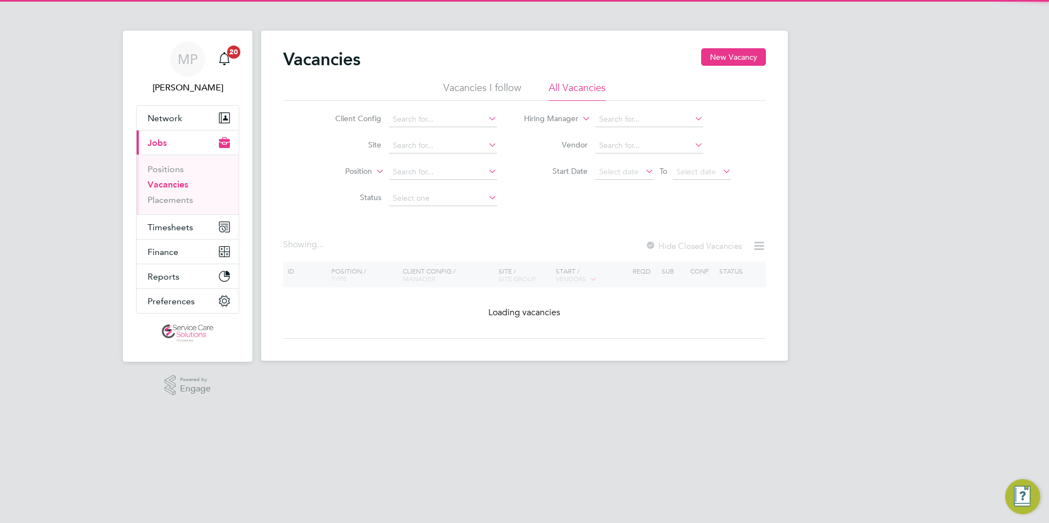 This screenshot has width=1049, height=523. Describe the element at coordinates (305, 245) in the screenshot. I see `div: Showing` at that location.